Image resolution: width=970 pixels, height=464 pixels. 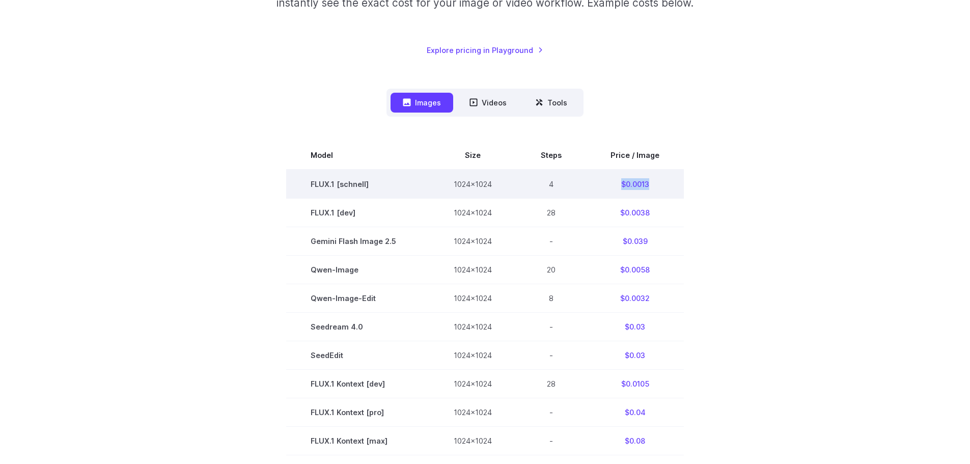 I want to click on td: SeedEdit, so click(x=357, y=355).